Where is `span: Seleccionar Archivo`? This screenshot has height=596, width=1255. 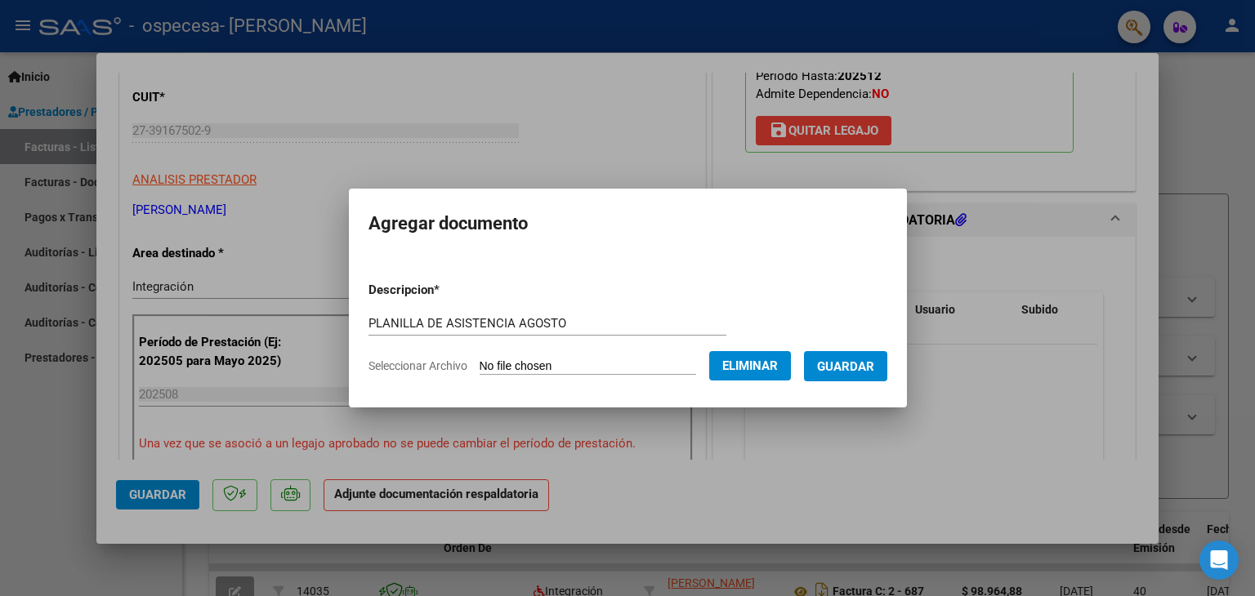 span: Seleccionar Archivo is located at coordinates (417, 366).